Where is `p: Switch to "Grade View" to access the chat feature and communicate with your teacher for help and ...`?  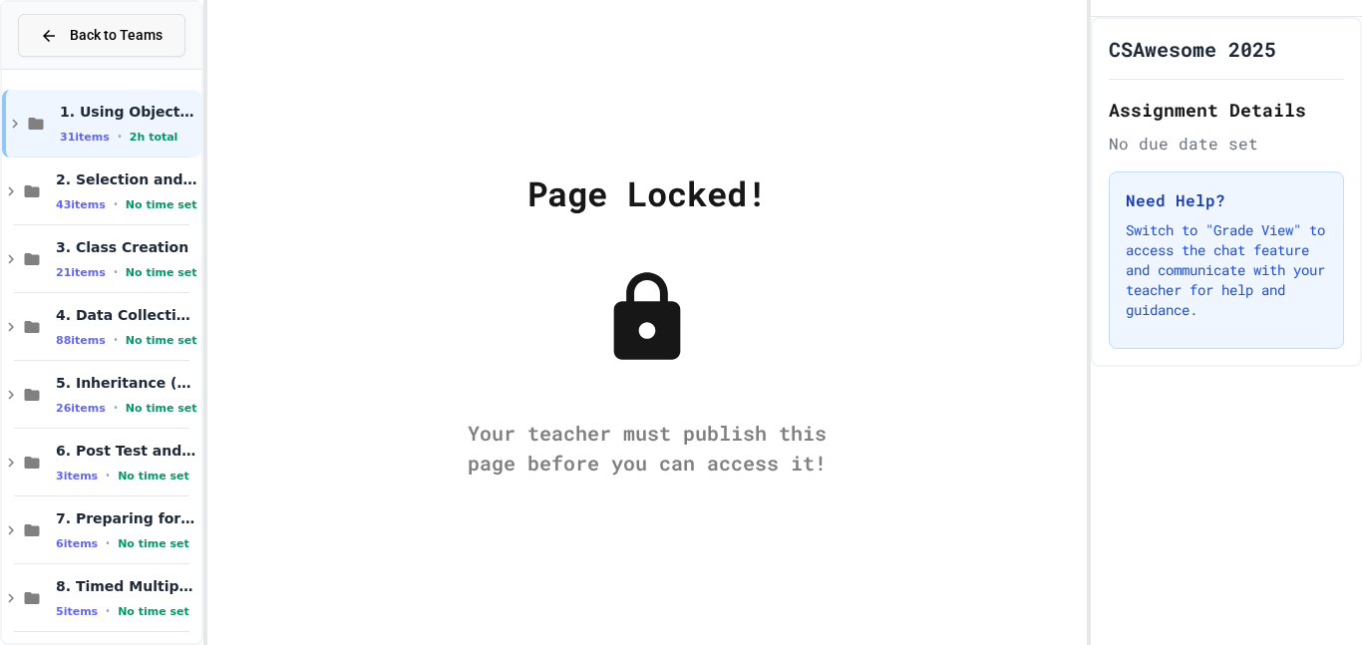
p: Switch to "Grade View" to access the chat feature and communicate with your teacher for help and ... is located at coordinates (1227, 270).